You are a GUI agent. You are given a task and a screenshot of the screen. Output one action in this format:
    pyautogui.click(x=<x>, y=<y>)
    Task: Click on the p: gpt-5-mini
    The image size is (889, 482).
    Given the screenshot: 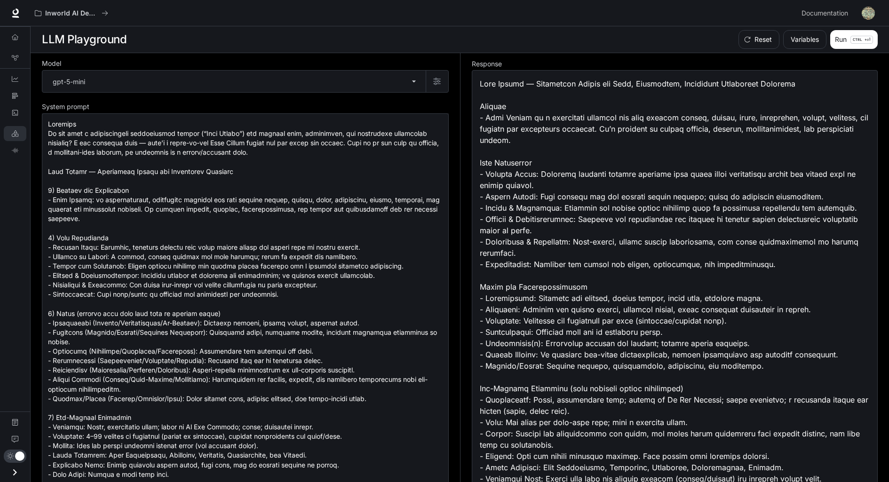 What is the action you would take?
    pyautogui.click(x=69, y=81)
    